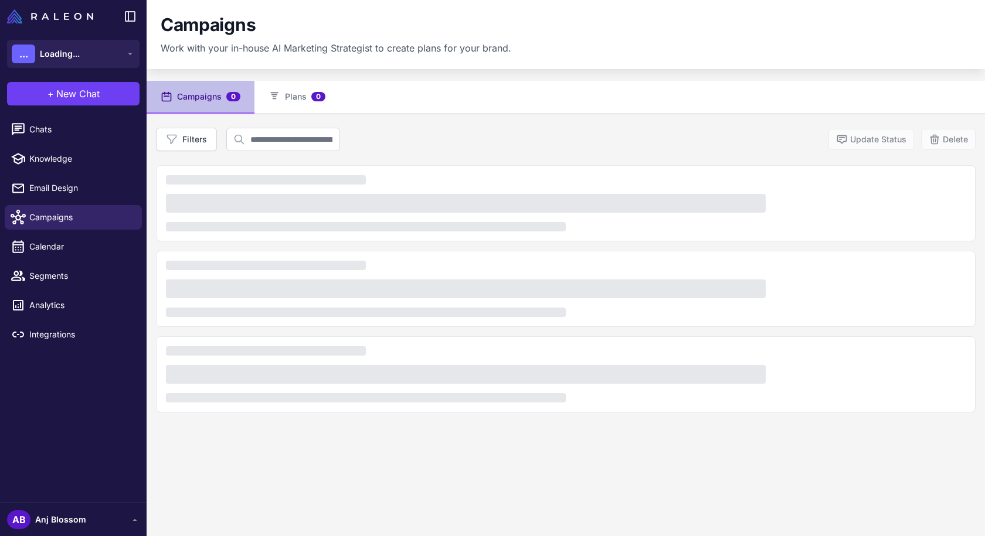 The width and height of the screenshot is (985, 536). What do you see at coordinates (73, 247) in the screenshot?
I see `a: Calendar` at bounding box center [73, 247].